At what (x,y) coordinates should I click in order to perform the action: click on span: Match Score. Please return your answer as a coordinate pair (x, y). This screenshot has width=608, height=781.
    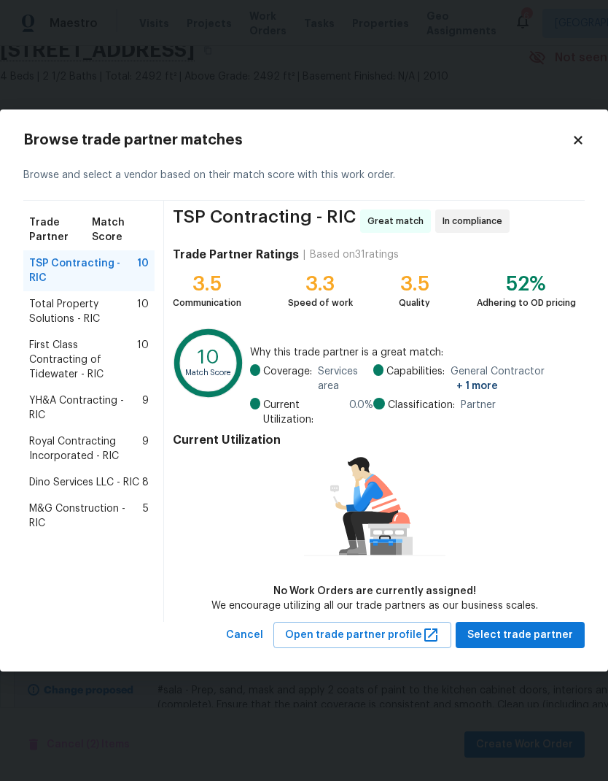
    Looking at the image, I should click on (120, 230).